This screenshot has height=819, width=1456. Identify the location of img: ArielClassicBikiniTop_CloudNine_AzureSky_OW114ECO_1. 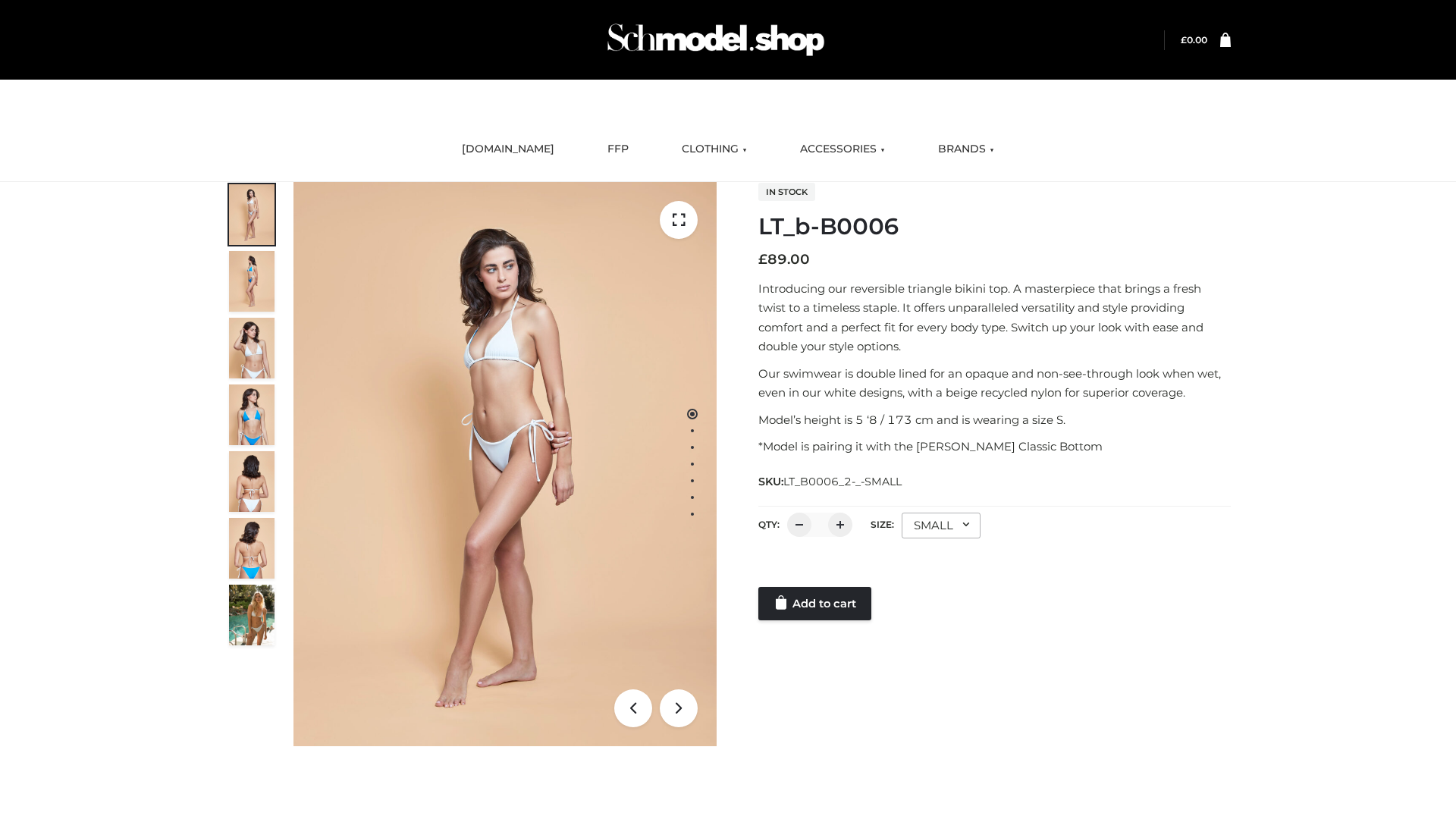
(505, 464).